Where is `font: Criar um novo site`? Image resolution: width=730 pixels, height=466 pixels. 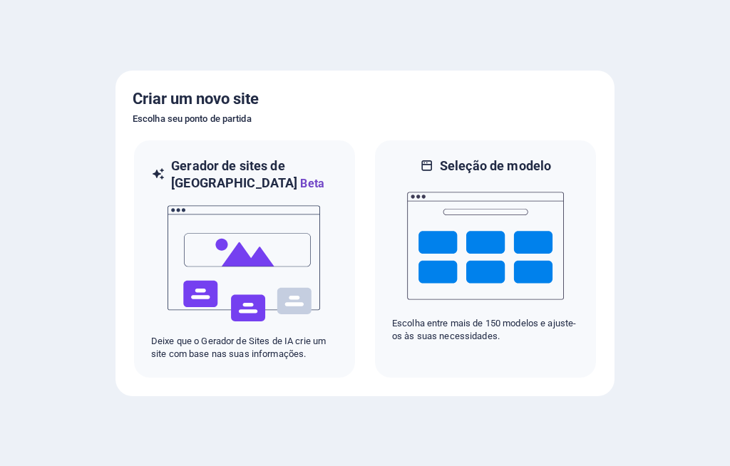
font: Criar um novo site is located at coordinates (195, 98).